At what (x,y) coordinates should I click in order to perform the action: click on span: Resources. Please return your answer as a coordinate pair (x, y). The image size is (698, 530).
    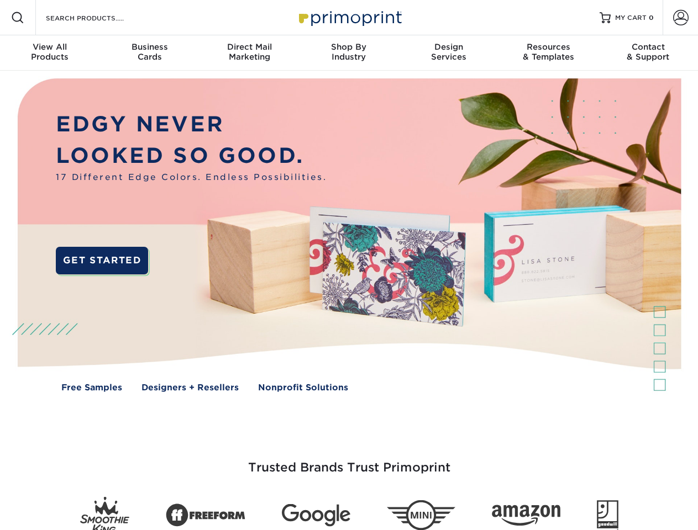
    Looking at the image, I should click on (548, 47).